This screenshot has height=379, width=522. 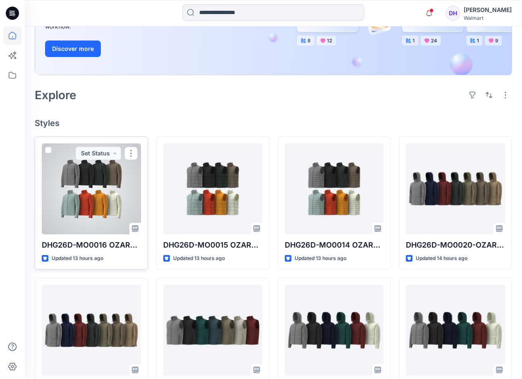 What do you see at coordinates (488, 18) in the screenshot?
I see `div: Walmart` at bounding box center [488, 18].